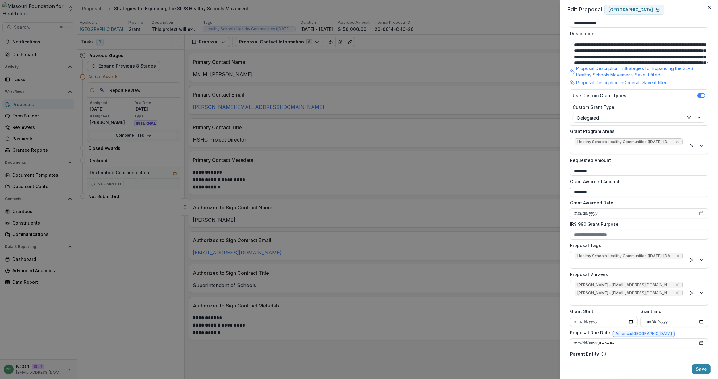 The width and height of the screenshot is (718, 379). Describe the element at coordinates (677, 142) in the screenshot. I see `div: Remove Healthy Schools Healthy Communities (2013-2020)` at that location.